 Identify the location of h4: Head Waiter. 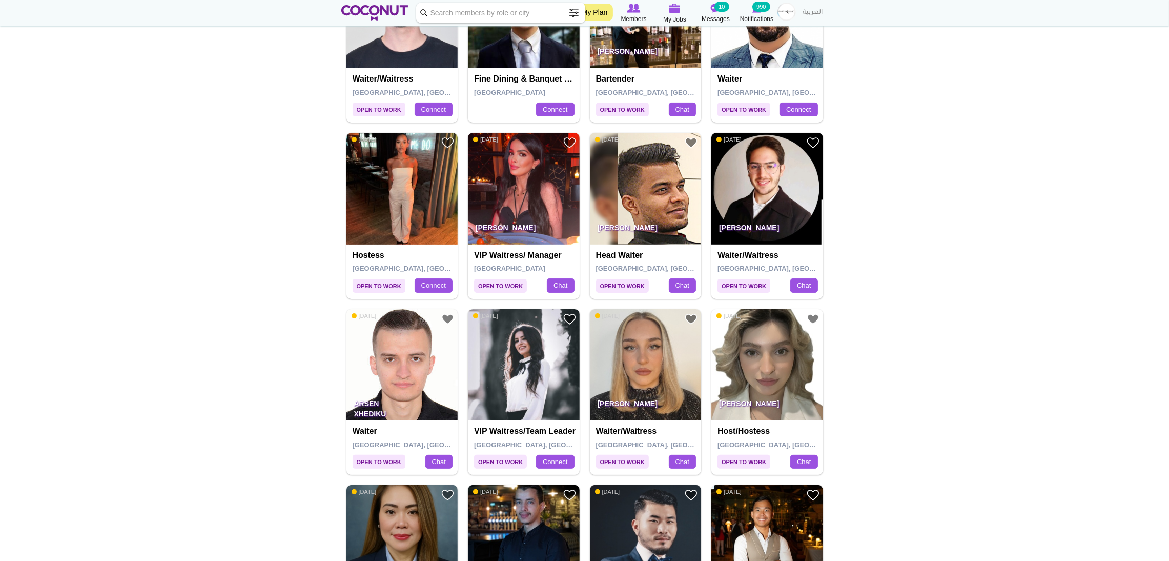
(647, 255).